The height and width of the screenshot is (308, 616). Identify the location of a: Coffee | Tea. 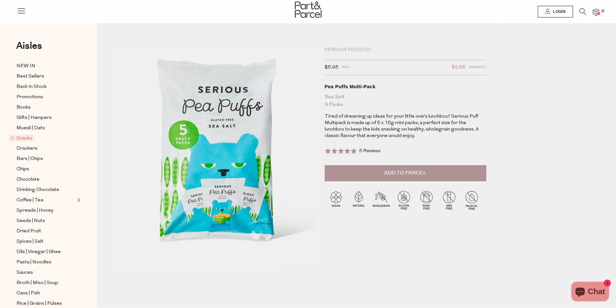
(46, 200).